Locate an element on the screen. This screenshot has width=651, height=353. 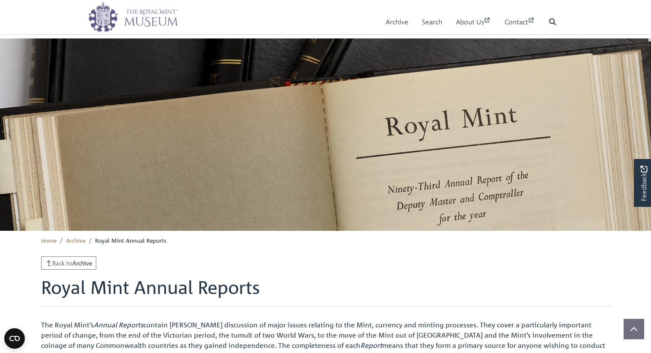
strong: Archive is located at coordinates (82, 263).